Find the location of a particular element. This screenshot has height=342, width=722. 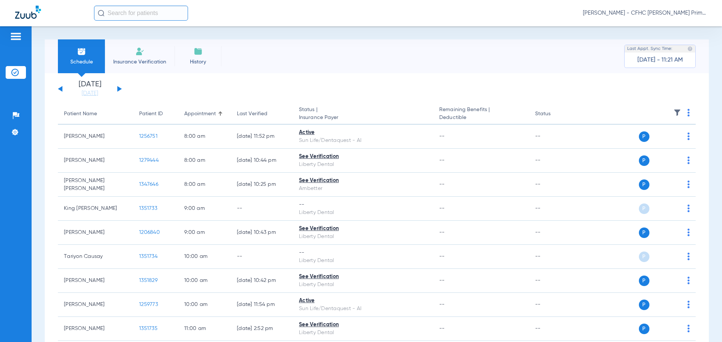

span: 1351734 is located at coordinates (148, 257).